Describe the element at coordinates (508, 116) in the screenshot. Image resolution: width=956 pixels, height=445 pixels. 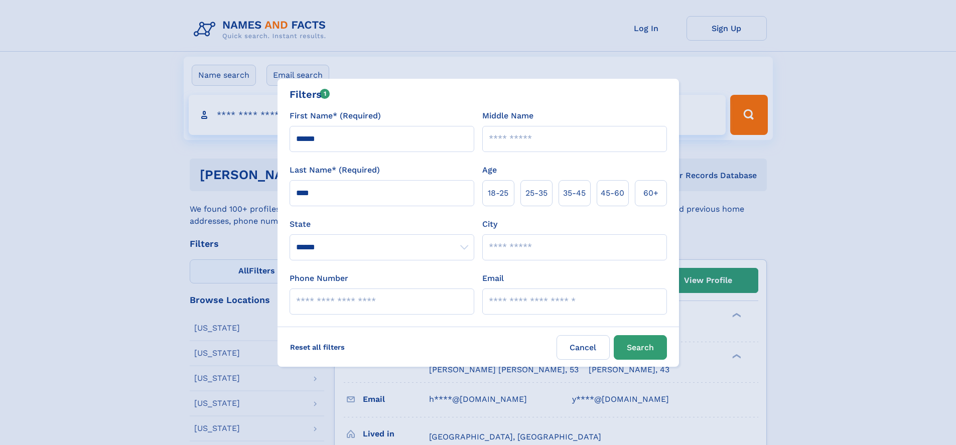
I see `label: Middle Name` at that location.